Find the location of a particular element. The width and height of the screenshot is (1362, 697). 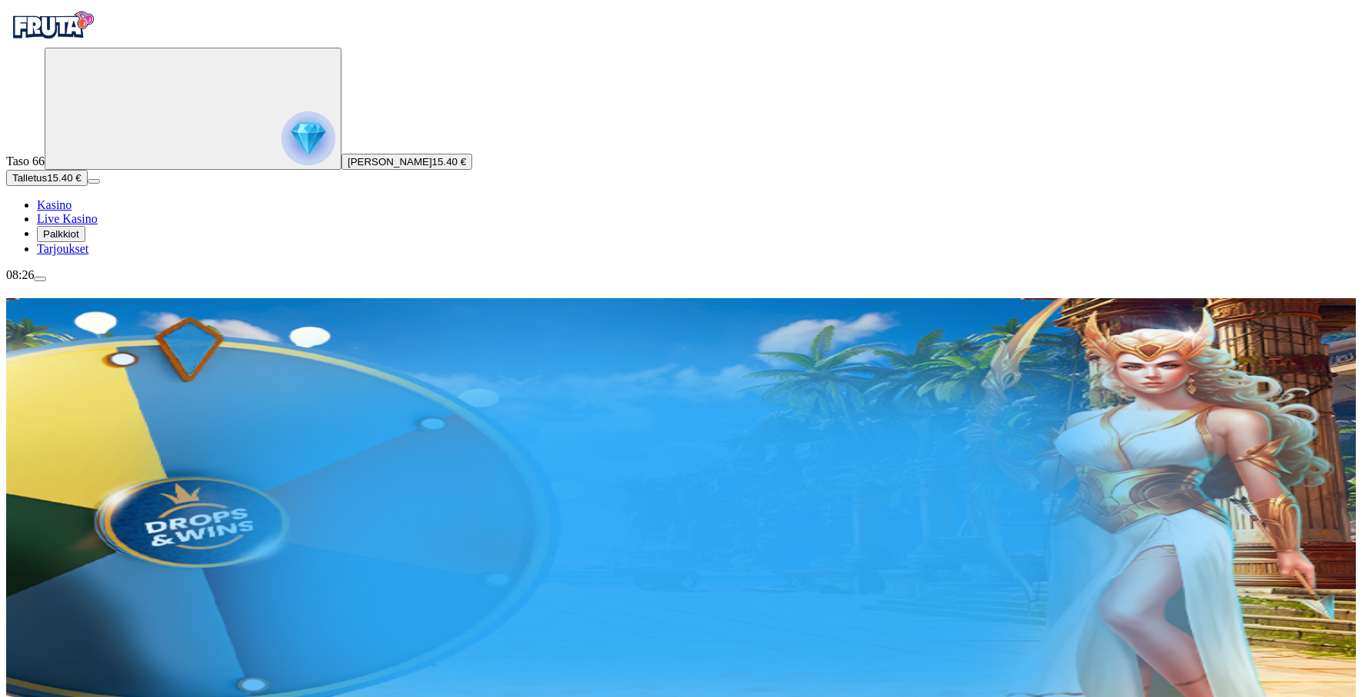

a: poker-chip iconLive Kasino is located at coordinates (67, 218).